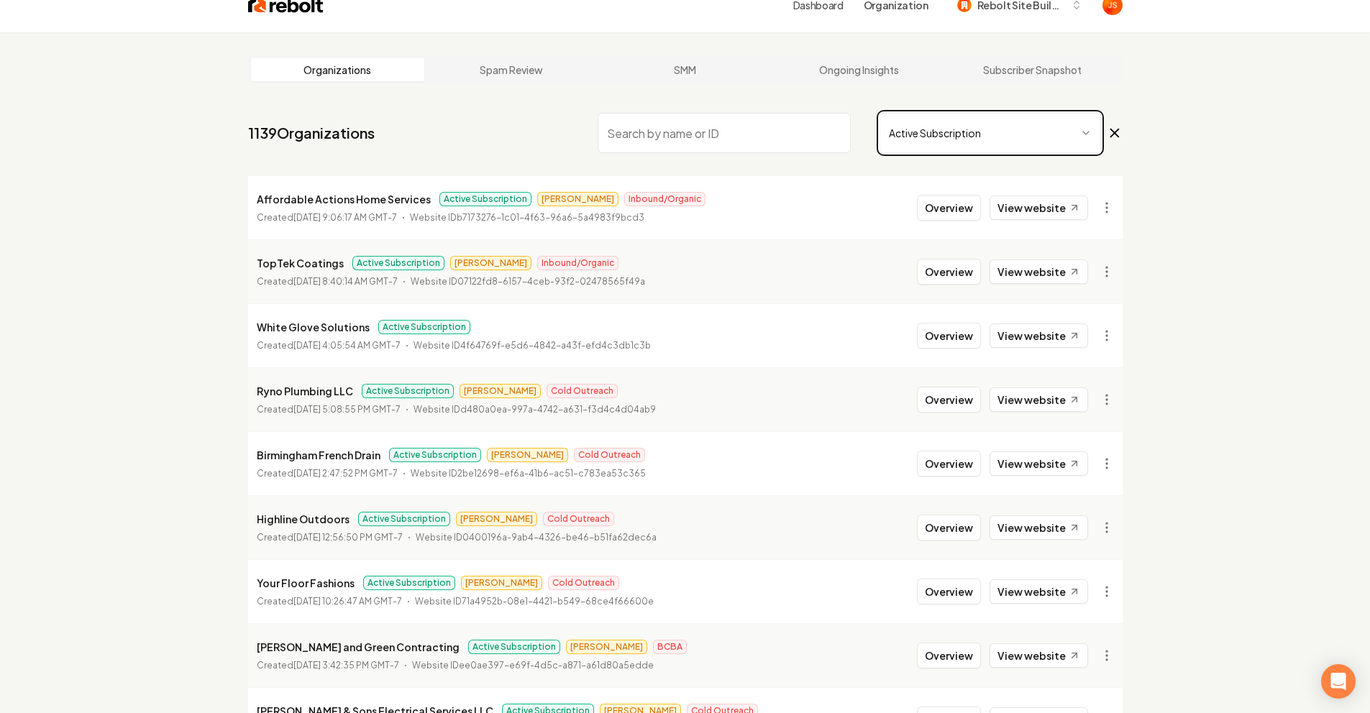 The width and height of the screenshot is (1370, 713). Describe the element at coordinates (536, 538) in the screenshot. I see `p: Website ID 0400196a-9ab4-4326-be46-b51fa62dec6a` at that location.